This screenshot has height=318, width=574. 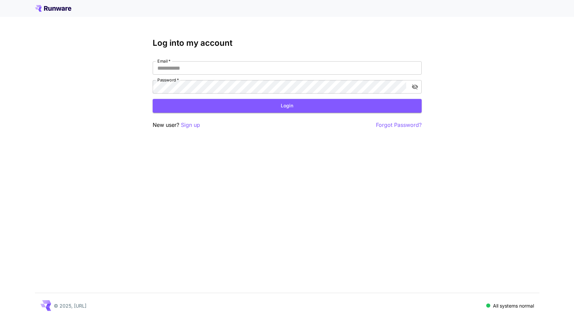 I want to click on label: Email, so click(x=164, y=61).